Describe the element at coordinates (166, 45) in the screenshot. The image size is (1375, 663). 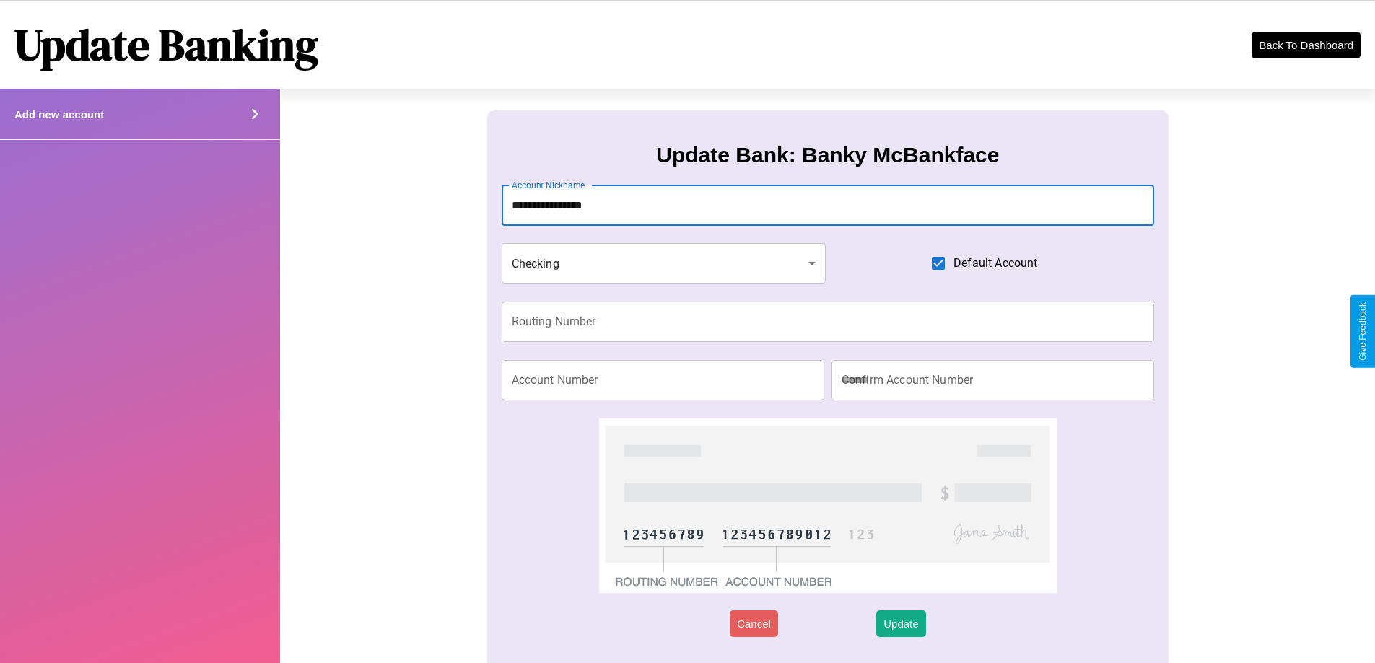
I see `h1: Update Banking` at that location.